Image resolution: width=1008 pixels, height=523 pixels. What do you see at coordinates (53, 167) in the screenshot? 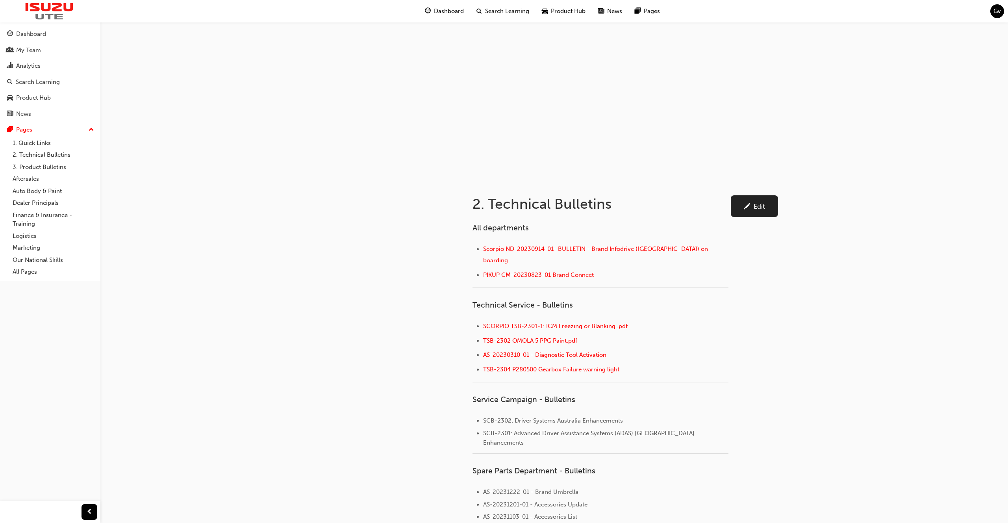
I see `a: 3. Product Bulletins` at bounding box center [53, 167].